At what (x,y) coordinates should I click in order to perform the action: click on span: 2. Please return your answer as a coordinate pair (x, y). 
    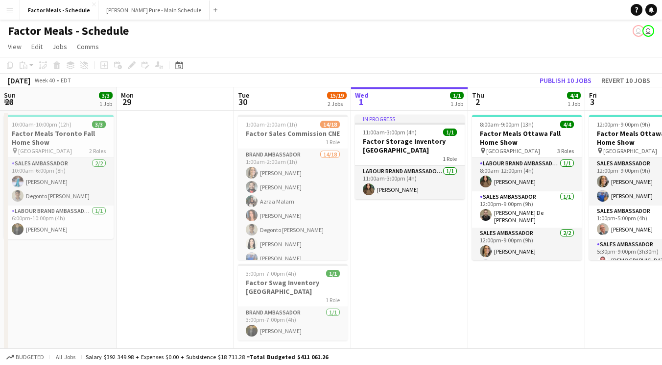
    Looking at the image, I should click on (478, 101).